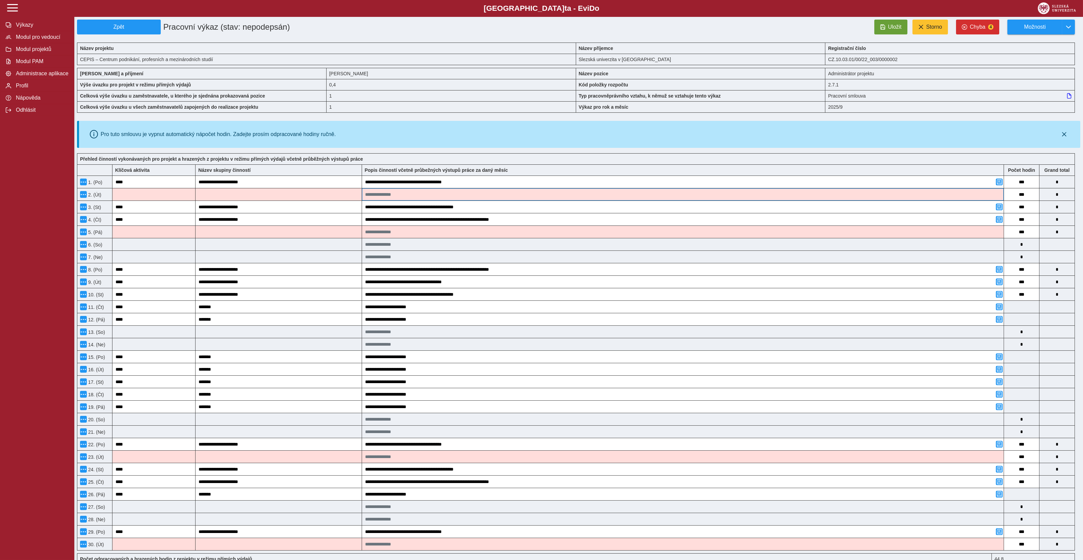 The width and height of the screenshot is (1083, 560). I want to click on span: 4, so click(990, 27).